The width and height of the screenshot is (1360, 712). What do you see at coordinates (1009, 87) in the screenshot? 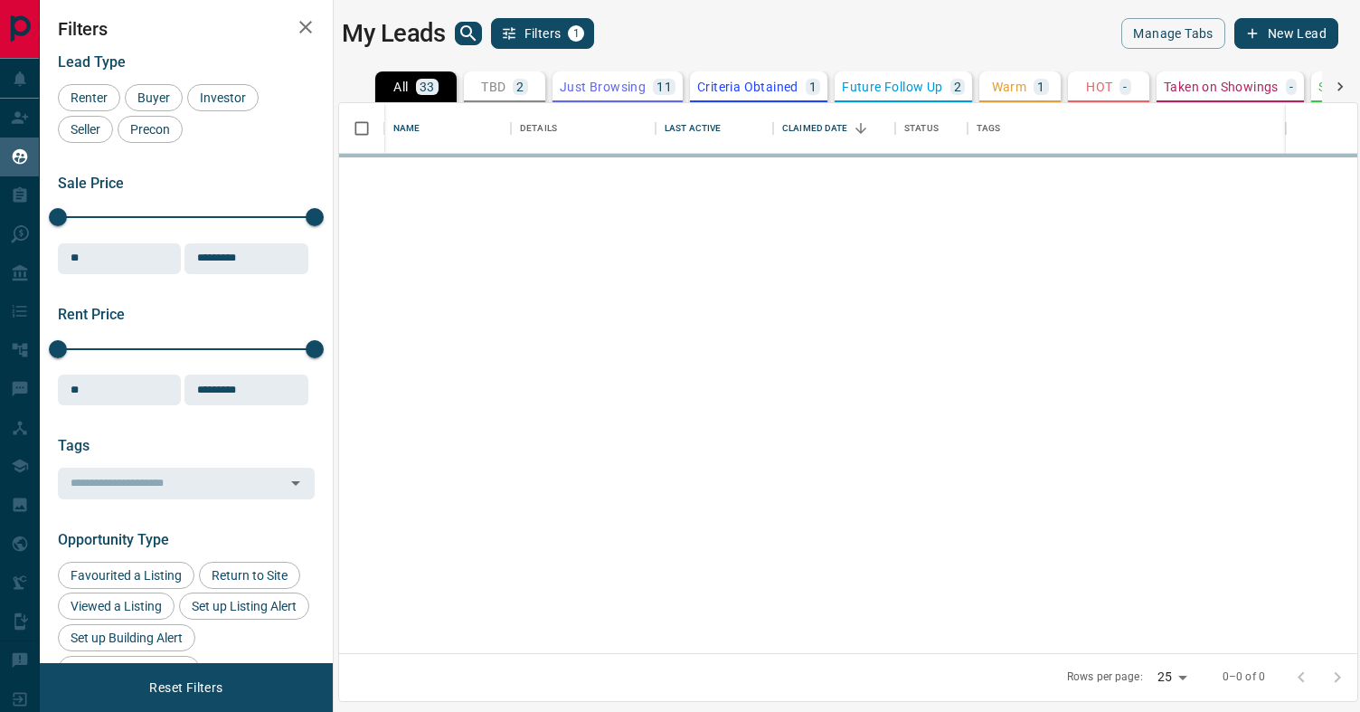
I see `p: Warm` at bounding box center [1009, 87].